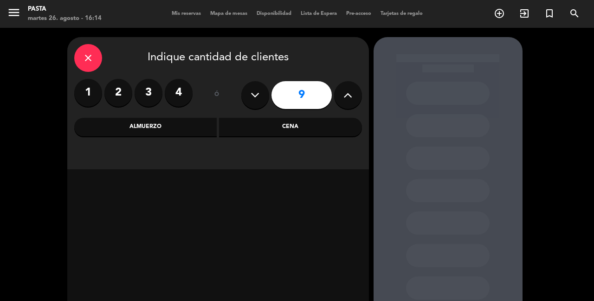 Image resolution: width=594 pixels, height=301 pixels. What do you see at coordinates (149, 93) in the screenshot?
I see `label: 3` at bounding box center [149, 93].